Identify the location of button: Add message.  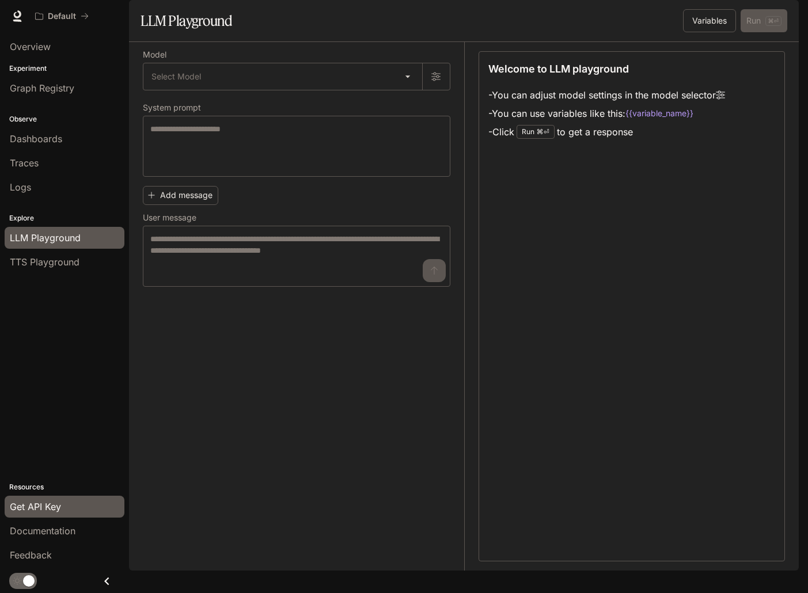
(180, 195).